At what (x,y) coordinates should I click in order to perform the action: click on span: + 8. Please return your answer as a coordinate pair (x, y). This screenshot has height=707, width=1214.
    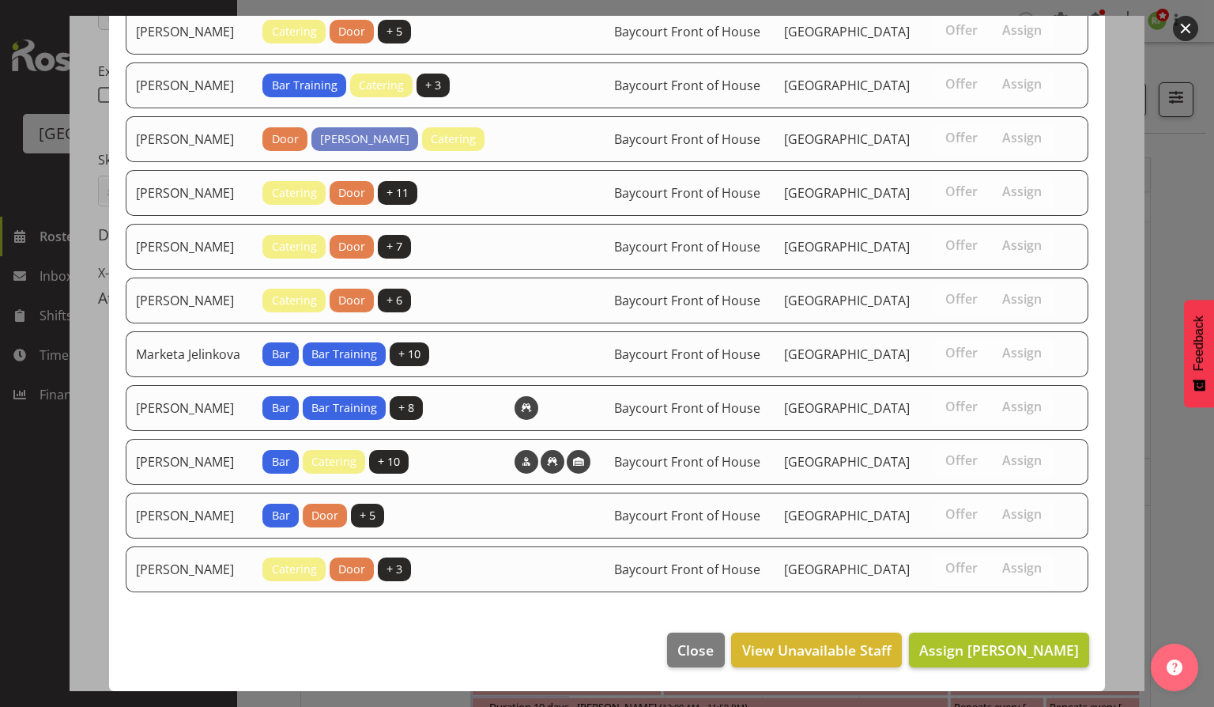
    Looking at the image, I should click on (406, 408).